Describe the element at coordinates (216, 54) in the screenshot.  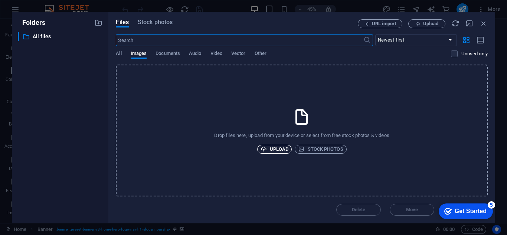
I see `span: Video` at that location.